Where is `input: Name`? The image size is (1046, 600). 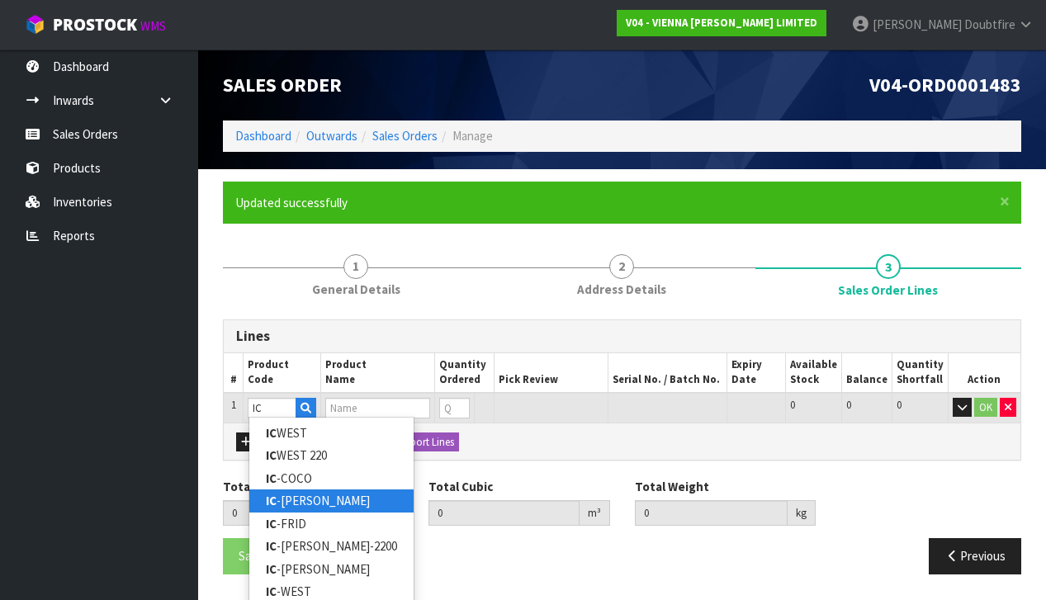 input: Name is located at coordinates (377, 408).